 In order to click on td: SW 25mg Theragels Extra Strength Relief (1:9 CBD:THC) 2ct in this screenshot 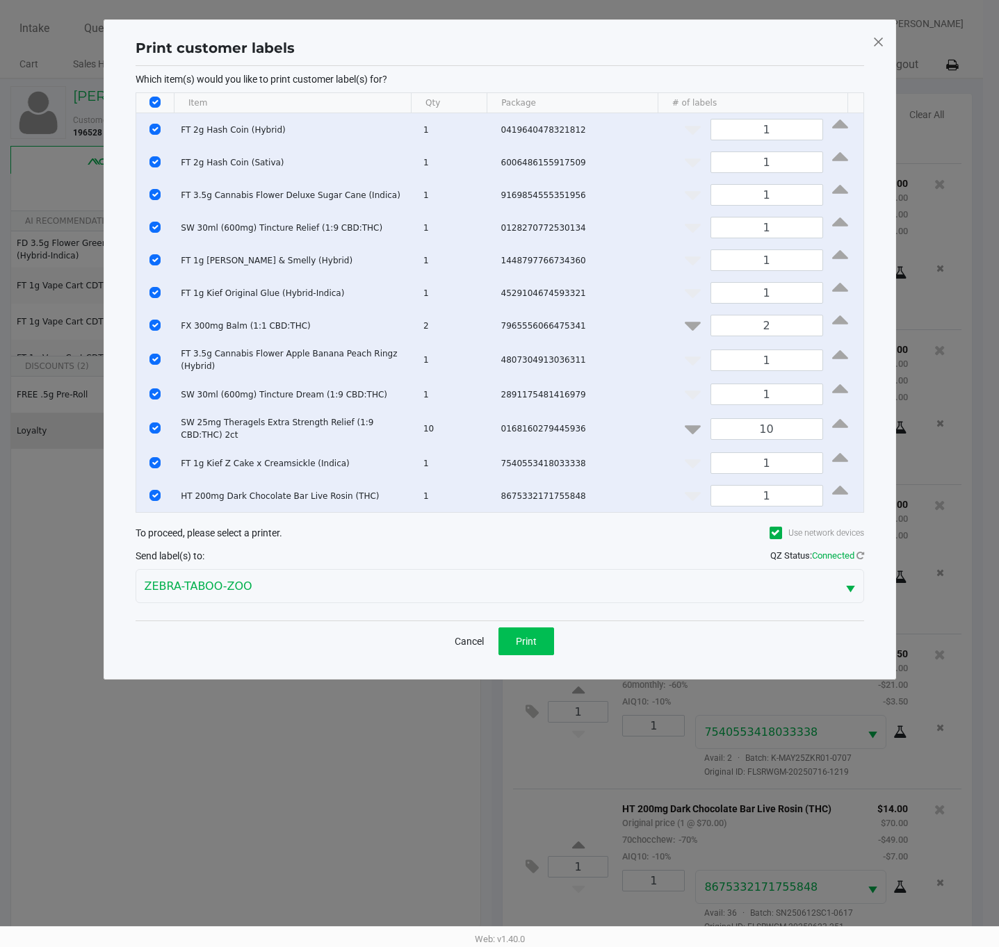, I will do `click(295, 429)`.